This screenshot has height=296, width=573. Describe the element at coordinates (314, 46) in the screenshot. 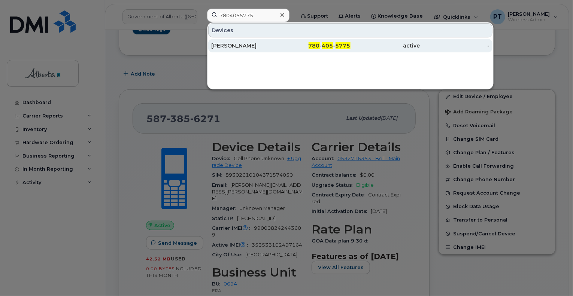

I see `span: 780` at that location.